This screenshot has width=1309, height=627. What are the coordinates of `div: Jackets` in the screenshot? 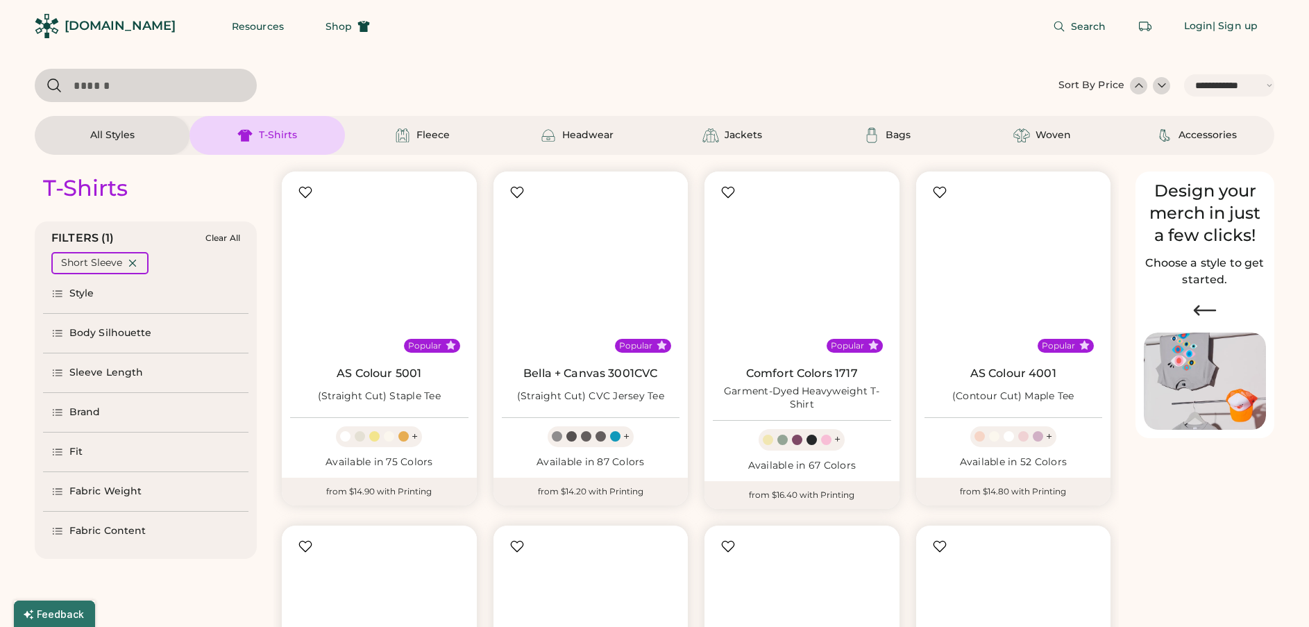 It's located at (743, 135).